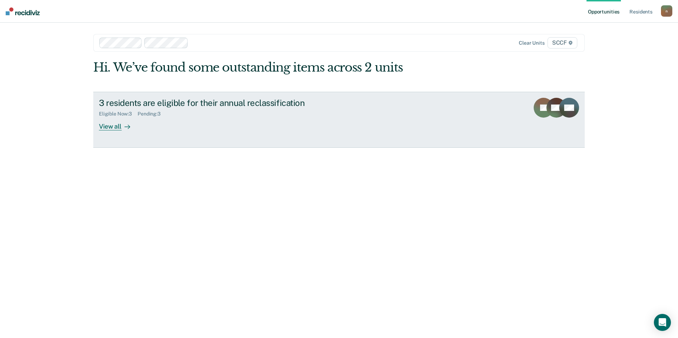  I want to click on div: 3 residents are eligible for their annual reclassification, so click(223, 103).